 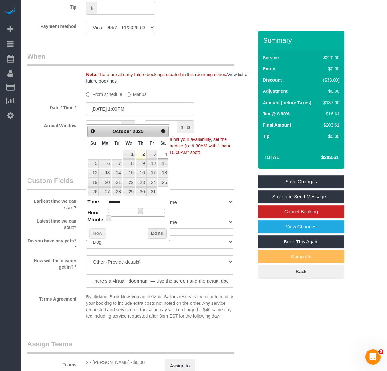 I want to click on a: View Changes, so click(x=302, y=227).